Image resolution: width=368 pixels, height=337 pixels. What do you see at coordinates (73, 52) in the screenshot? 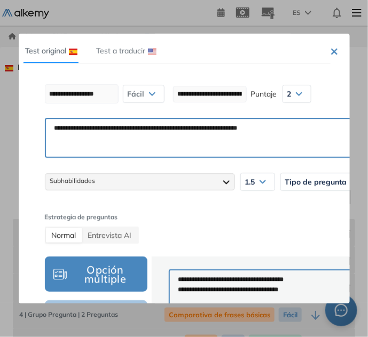
I see `img: ESP` at bounding box center [73, 52].